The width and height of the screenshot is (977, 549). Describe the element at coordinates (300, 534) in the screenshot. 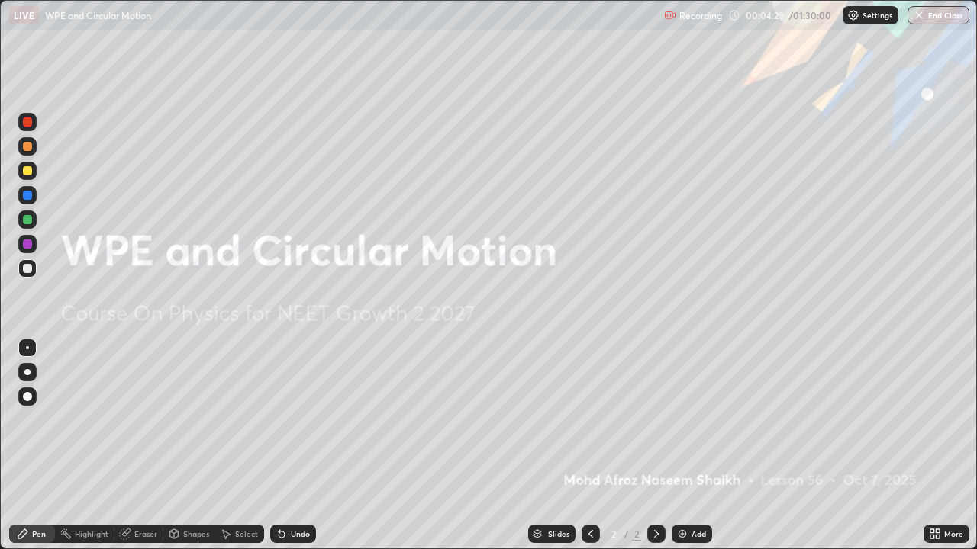

I see `div: Undo` at that location.